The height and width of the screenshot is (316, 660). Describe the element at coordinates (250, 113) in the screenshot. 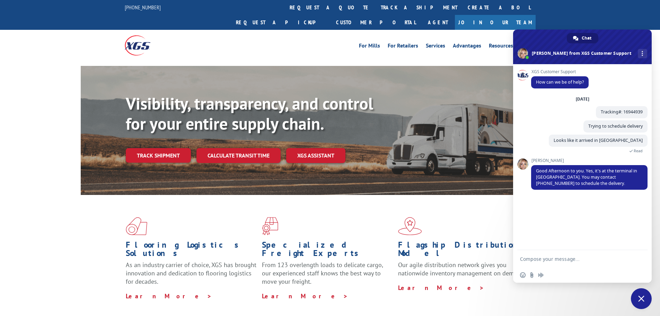

I see `b: Visibility, transparency, and control for your entire supply chain.` at that location.